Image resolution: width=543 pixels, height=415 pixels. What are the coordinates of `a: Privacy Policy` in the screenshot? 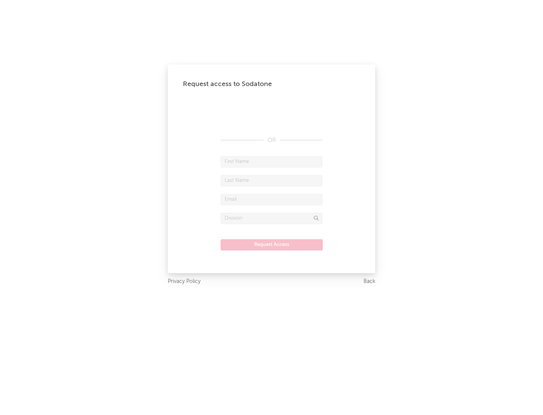 It's located at (184, 281).